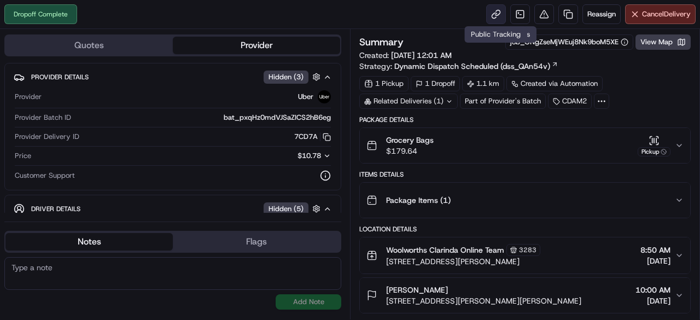  Describe the element at coordinates (601, 14) in the screenshot. I see `button: Reassign` at that location.